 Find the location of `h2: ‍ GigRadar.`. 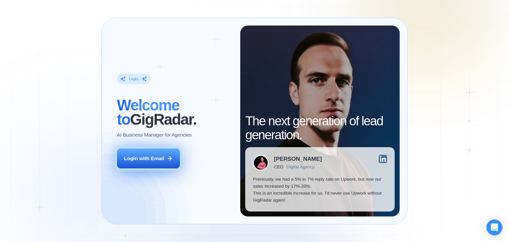

h2: ‍ GigRadar. is located at coordinates (175, 112).